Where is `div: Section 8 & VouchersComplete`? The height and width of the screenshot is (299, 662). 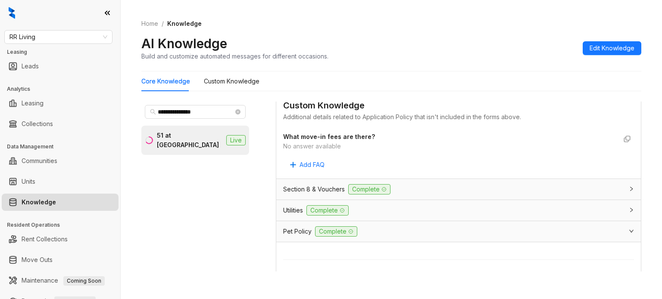 div: Section 8 & VouchersComplete is located at coordinates (458, 190).